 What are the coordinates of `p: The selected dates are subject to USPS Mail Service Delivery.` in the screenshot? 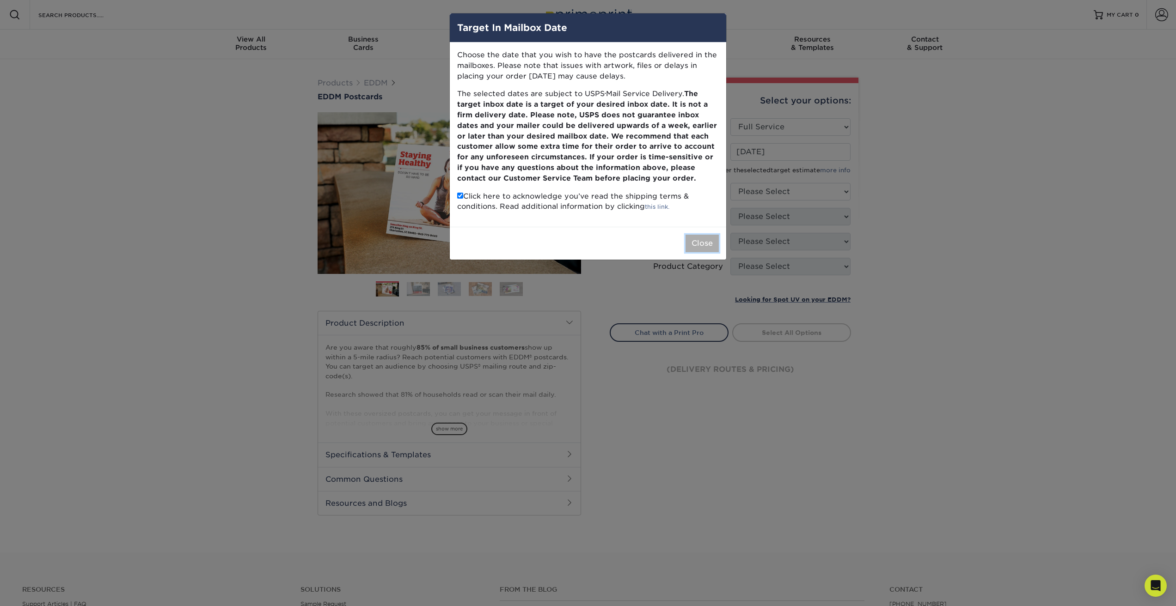 It's located at (588, 136).